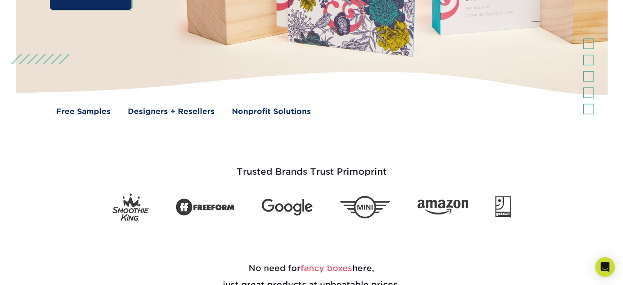  What do you see at coordinates (503, 207) in the screenshot?
I see `img: Goodwill` at bounding box center [503, 207].